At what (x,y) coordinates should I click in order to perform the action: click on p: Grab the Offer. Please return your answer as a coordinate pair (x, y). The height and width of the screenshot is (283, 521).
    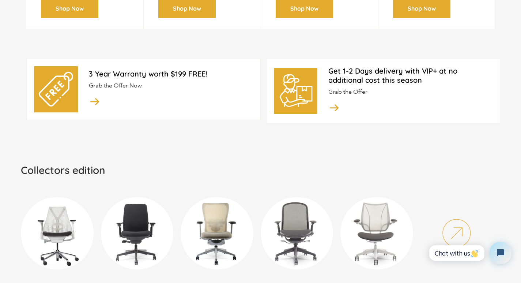
    Looking at the image, I should click on (410, 92).